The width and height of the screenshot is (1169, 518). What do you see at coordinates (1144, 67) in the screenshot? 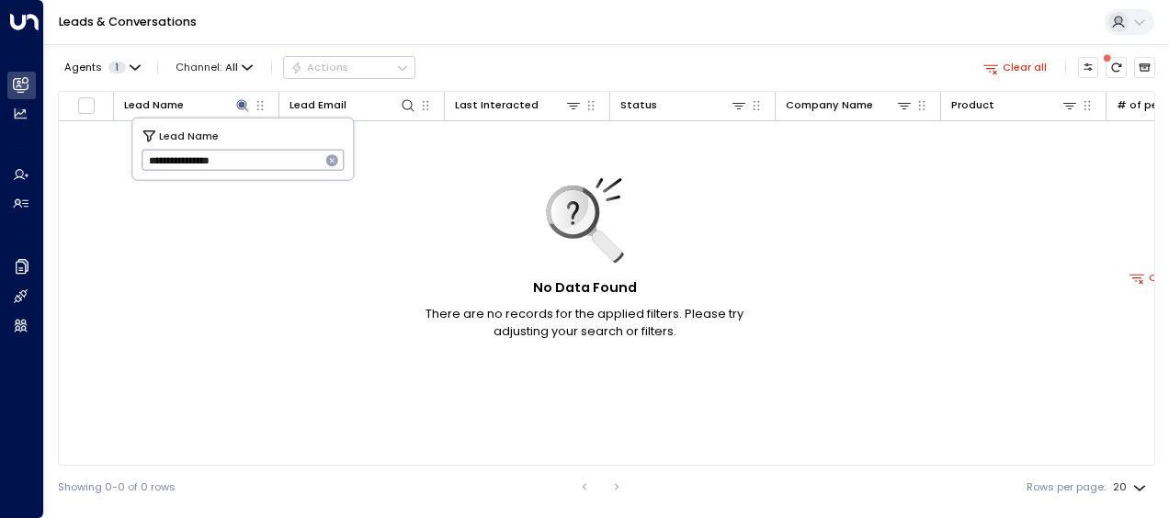
I see `button: Archived Leads` at bounding box center [1144, 67].